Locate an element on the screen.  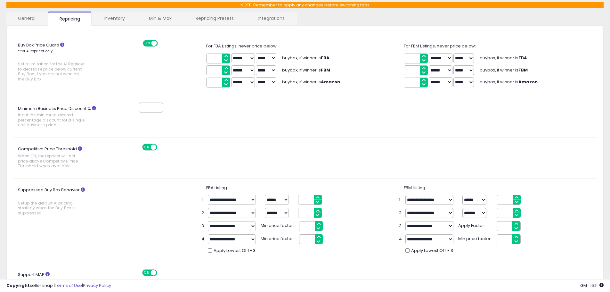
span: Input the minimum desired percentage discount for a single unit business price. is located at coordinates (52, 120).